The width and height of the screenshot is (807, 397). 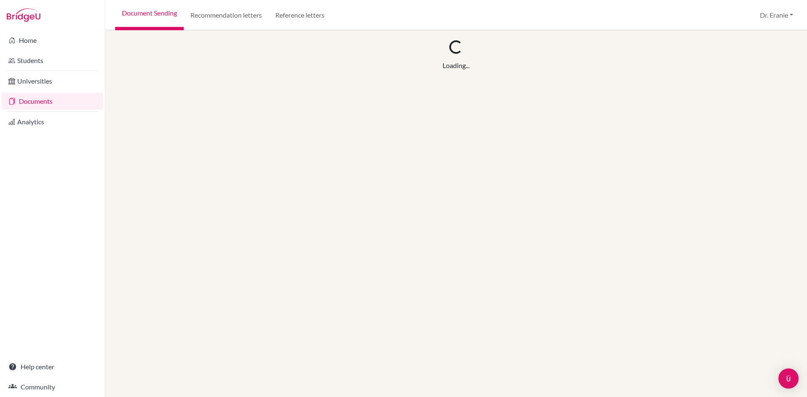 I want to click on button: Dr. Eranie, so click(x=777, y=15).